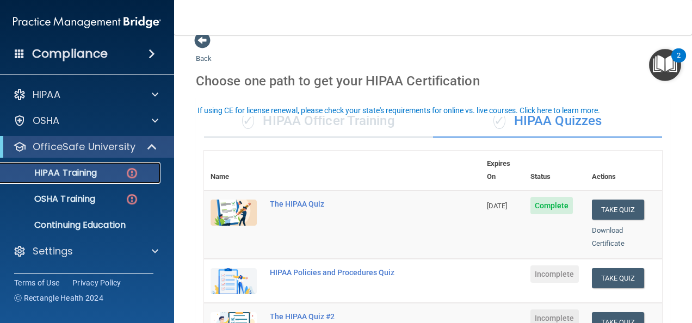 This screenshot has width=692, height=323. I want to click on span: Ⓒ Rectangle Health 2024, so click(59, 298).